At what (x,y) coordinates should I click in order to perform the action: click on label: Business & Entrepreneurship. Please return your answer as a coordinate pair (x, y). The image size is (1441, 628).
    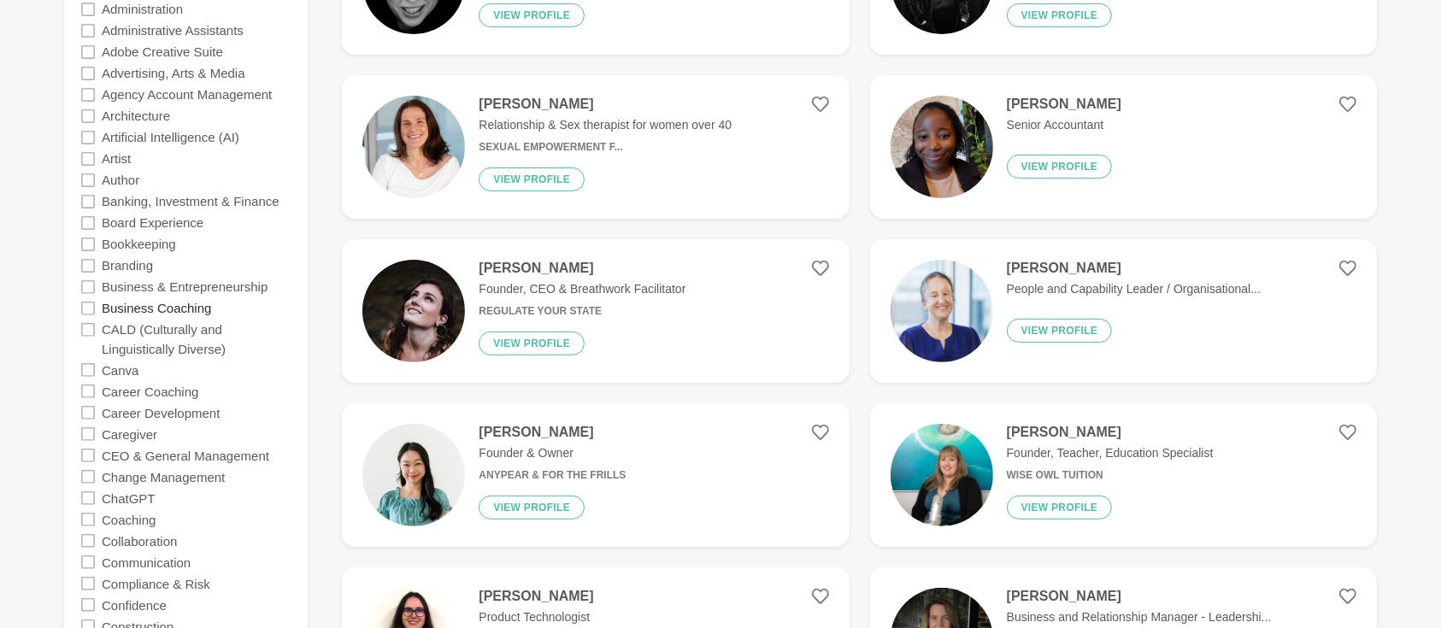
    Looking at the image, I should click on (185, 286).